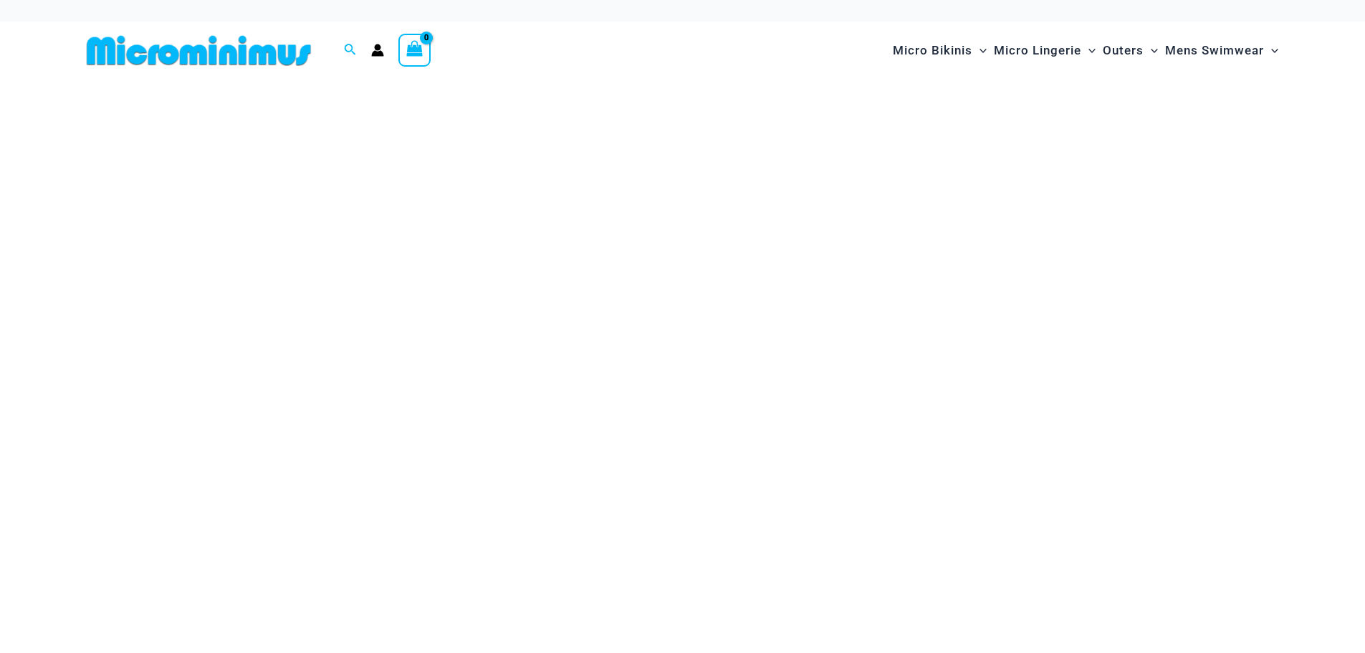 This screenshot has height=653, width=1365. What do you see at coordinates (1214, 50) in the screenshot?
I see `span: Mens Swimwear` at bounding box center [1214, 50].